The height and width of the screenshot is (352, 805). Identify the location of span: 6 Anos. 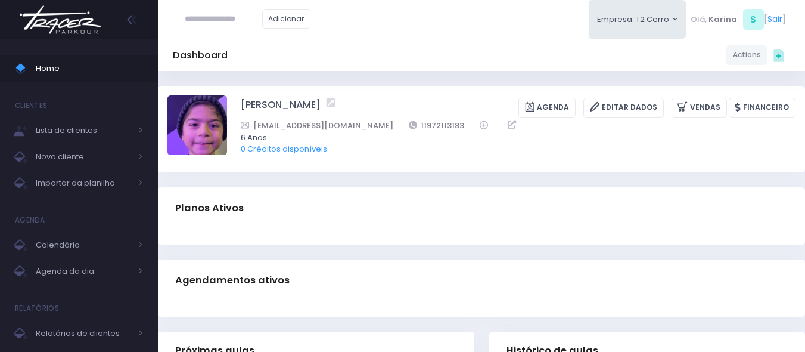
(510, 138).